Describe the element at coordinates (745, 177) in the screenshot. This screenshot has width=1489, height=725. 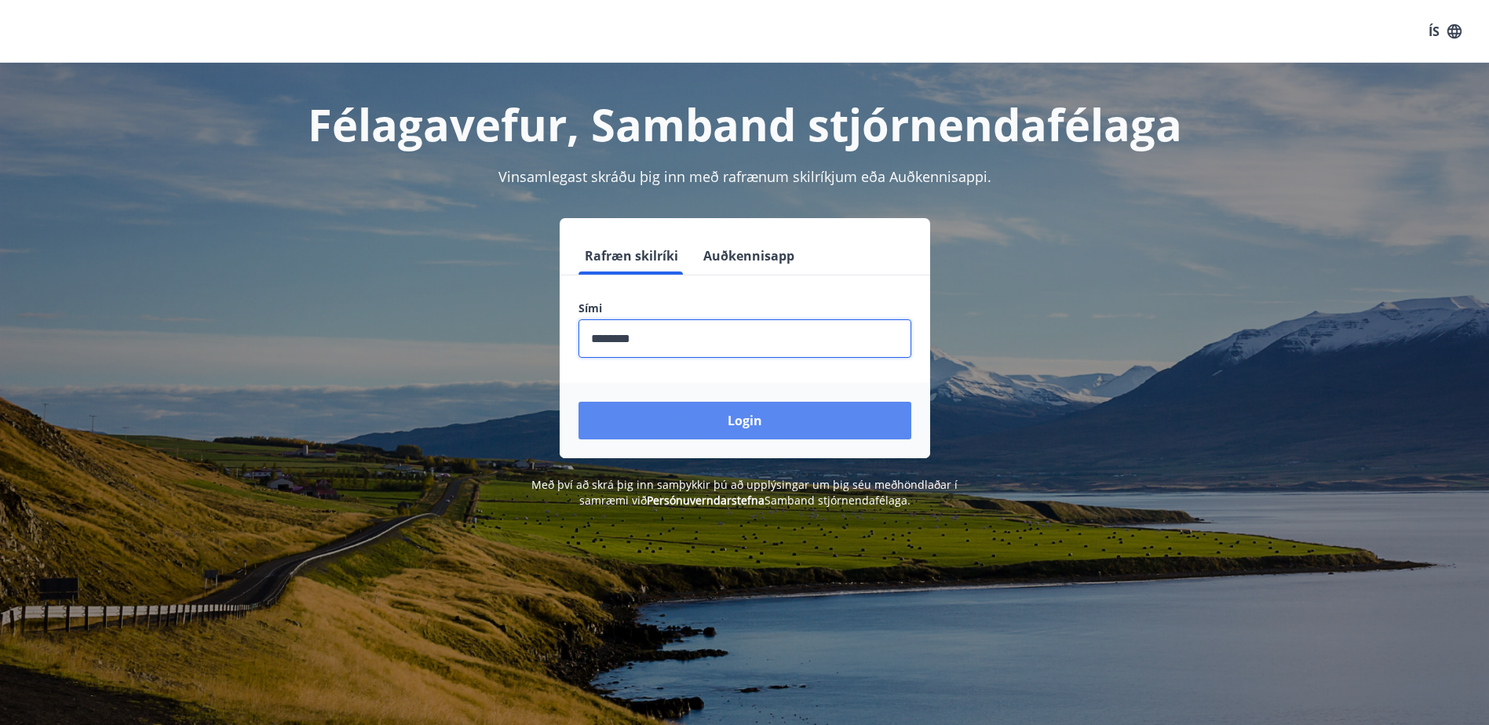
I see `span: Vinsamlegast skráðu þig inn með rafrænum skilríkjum eða Auðkennisappi.` at that location.